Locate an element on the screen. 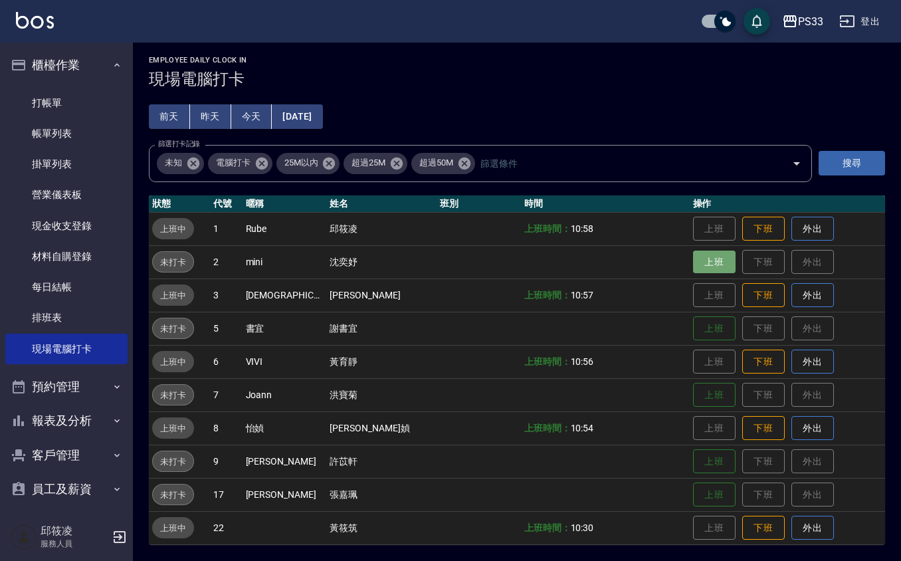 Image resolution: width=901 pixels, height=561 pixels. th: 代號 is located at coordinates (226, 204).